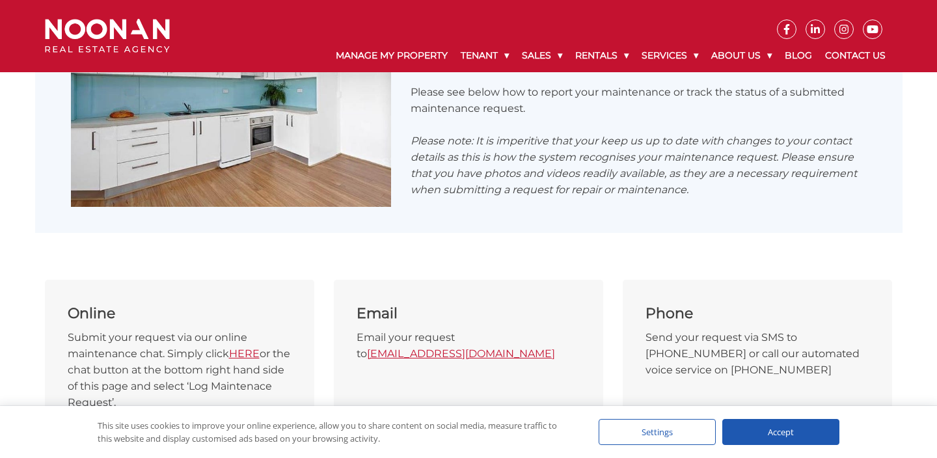 The width and height of the screenshot is (937, 458). What do you see at coordinates (633, 165) in the screenshot?
I see `em: Please note: It is imperitive that your keep us up to date with changes to your contact details a...` at bounding box center [633, 165].